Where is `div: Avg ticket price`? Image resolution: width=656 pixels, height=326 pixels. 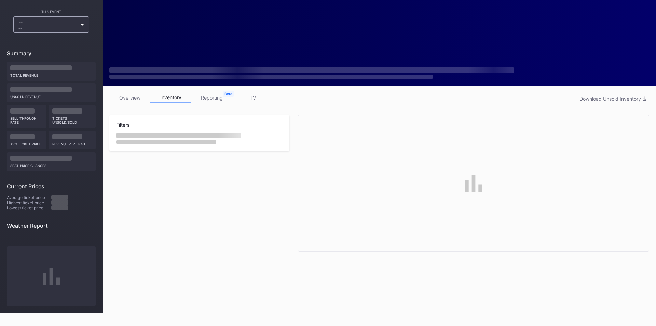 div: Avg ticket price is located at coordinates (26, 143).